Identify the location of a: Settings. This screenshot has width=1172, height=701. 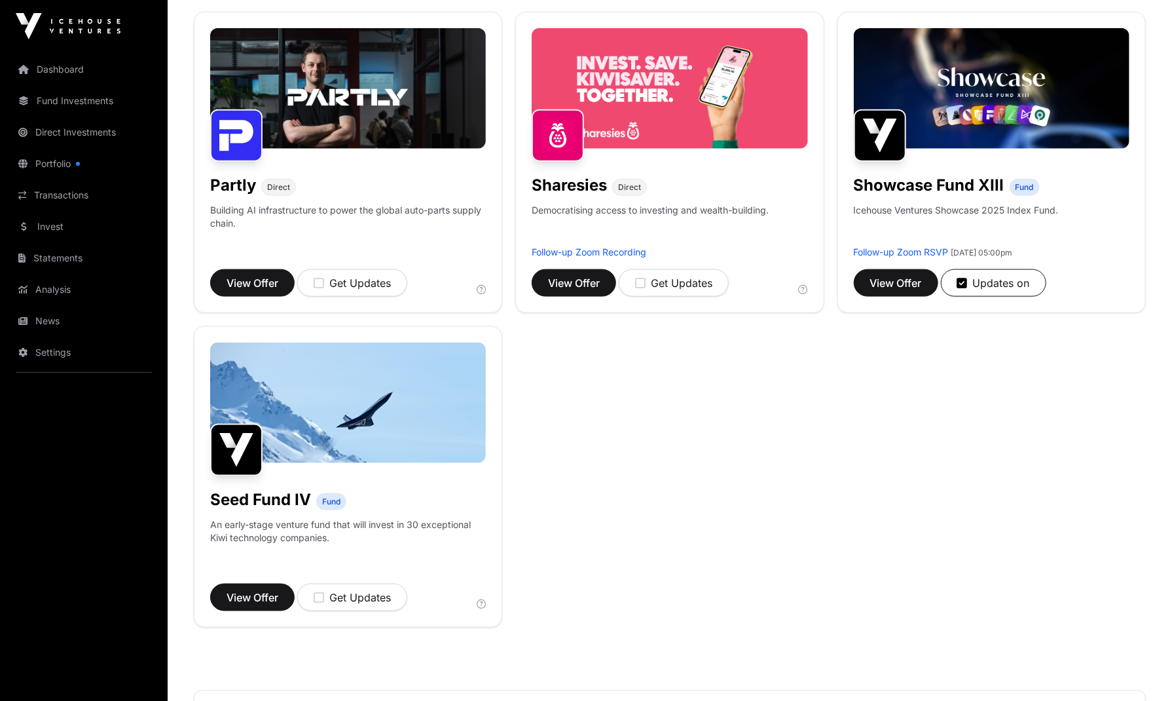
(84, 352).